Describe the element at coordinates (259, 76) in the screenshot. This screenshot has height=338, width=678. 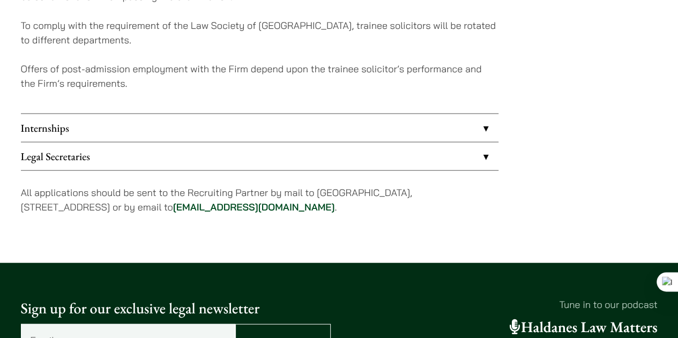
I see `p: Offers of post-admission employment with the Firm depend upon the trainee solicitor’s performance...` at that location.